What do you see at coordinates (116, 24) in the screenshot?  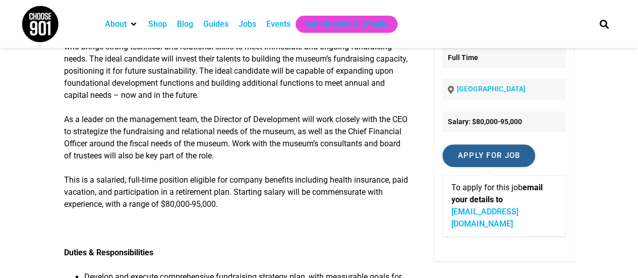 I see `a: About` at bounding box center [116, 24].